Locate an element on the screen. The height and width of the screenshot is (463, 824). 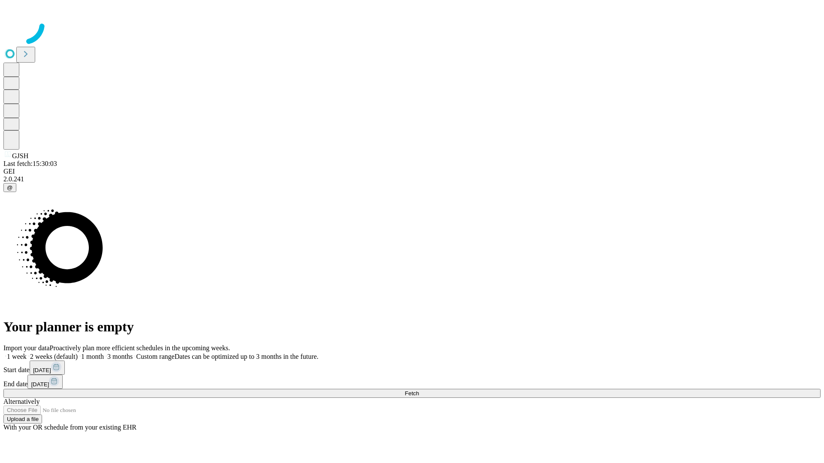
span: 1 month is located at coordinates (92, 357).